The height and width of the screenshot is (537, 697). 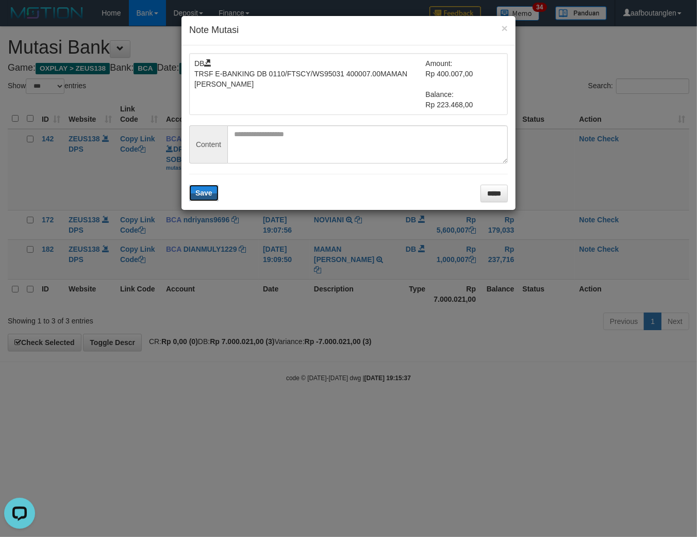 What do you see at coordinates (20, 20) in the screenshot?
I see `button: Open LiveChat chat widget` at bounding box center [20, 20].